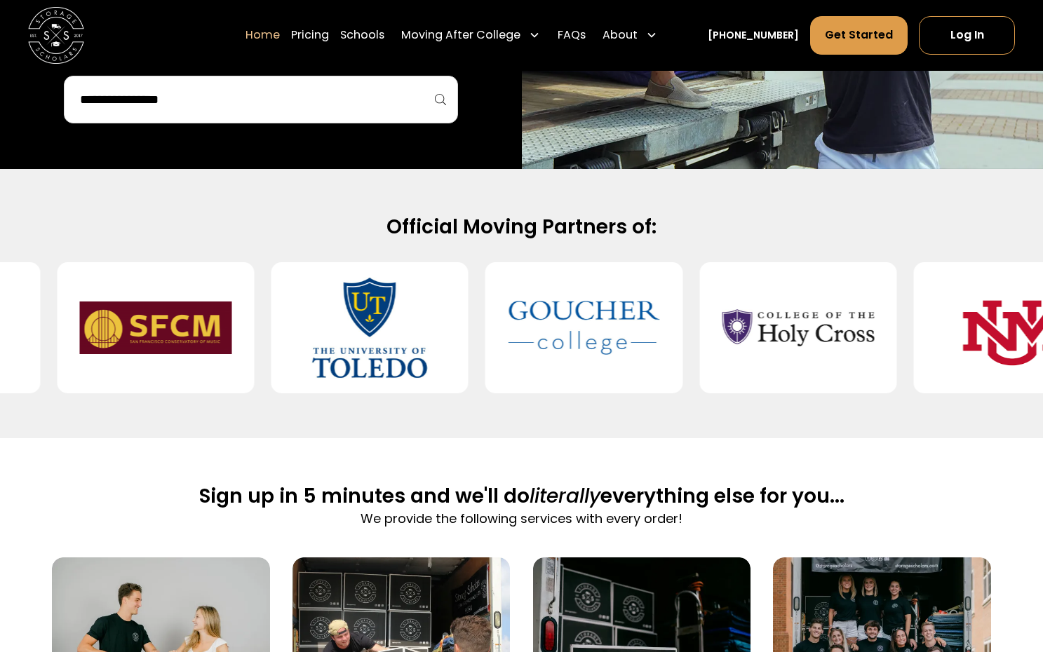  I want to click on a: Schools, so click(362, 35).